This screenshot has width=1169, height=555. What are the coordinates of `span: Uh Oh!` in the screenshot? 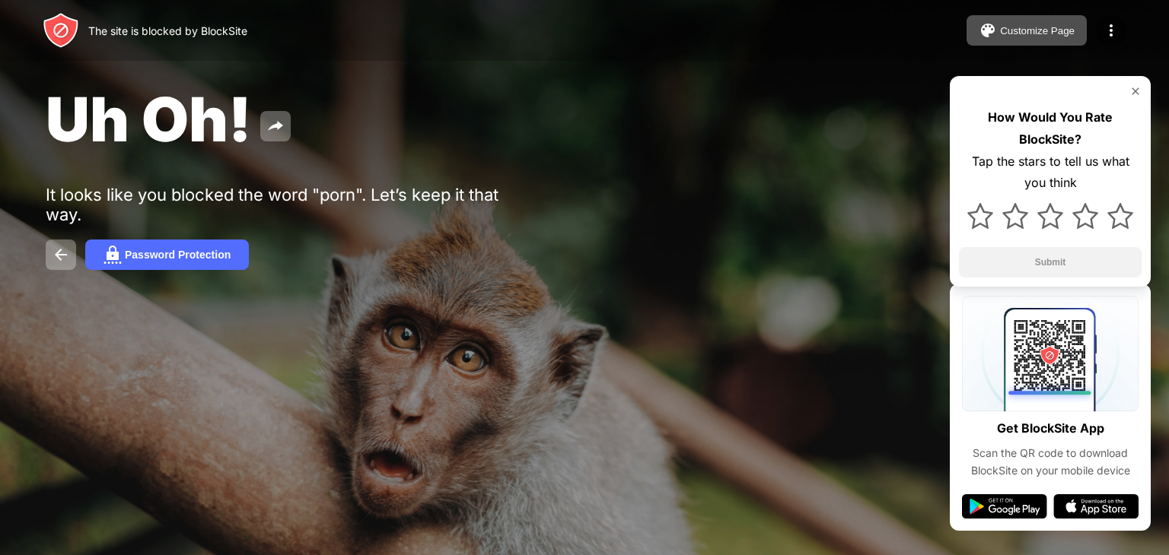 It's located at (148, 119).